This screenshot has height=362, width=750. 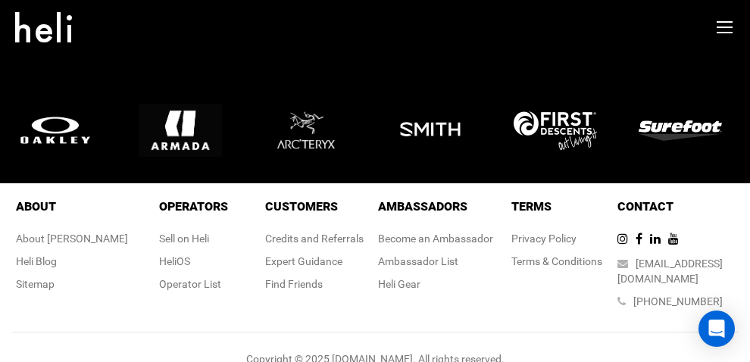 I want to click on span: Customers, so click(x=301, y=206).